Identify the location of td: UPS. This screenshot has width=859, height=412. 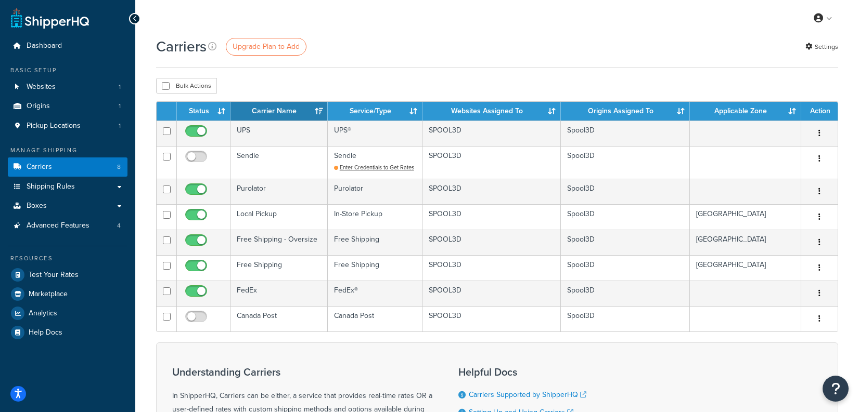
(279, 133).